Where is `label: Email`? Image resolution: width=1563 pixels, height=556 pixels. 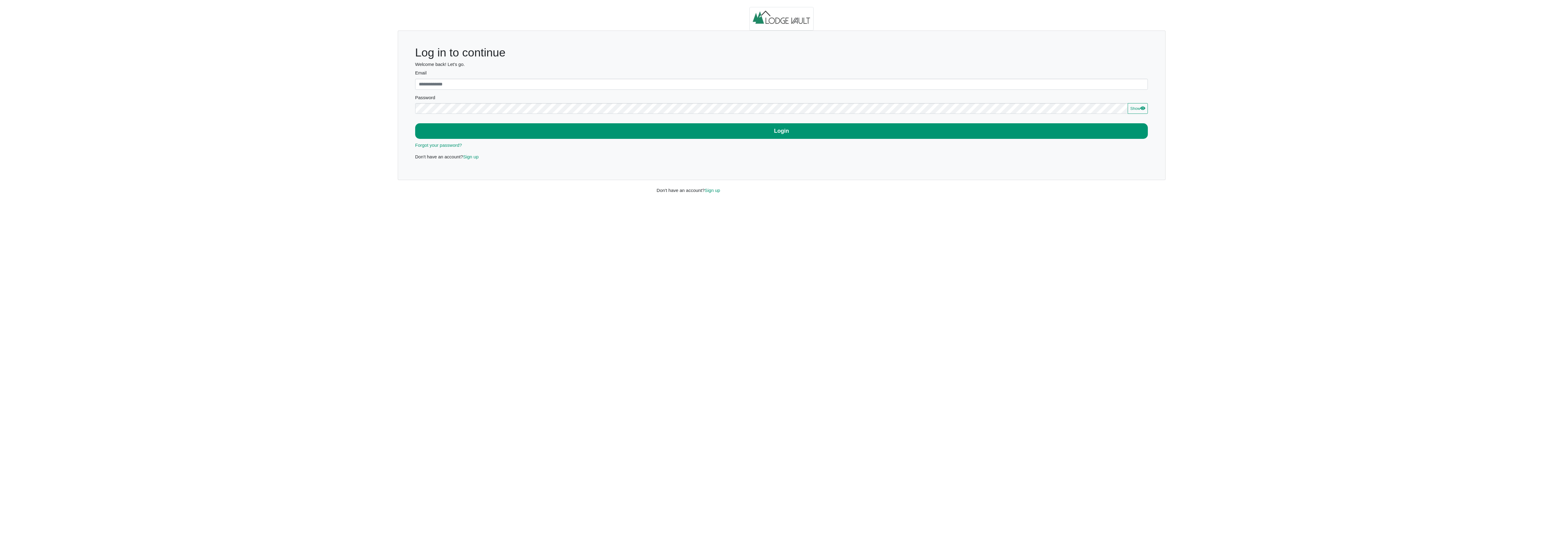 label: Email is located at coordinates (782, 73).